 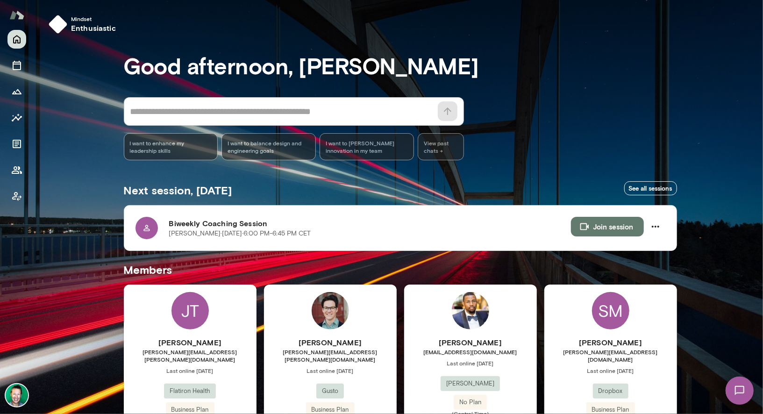 What do you see at coordinates (17, 144) in the screenshot?
I see `button: Documents` at bounding box center [17, 144].